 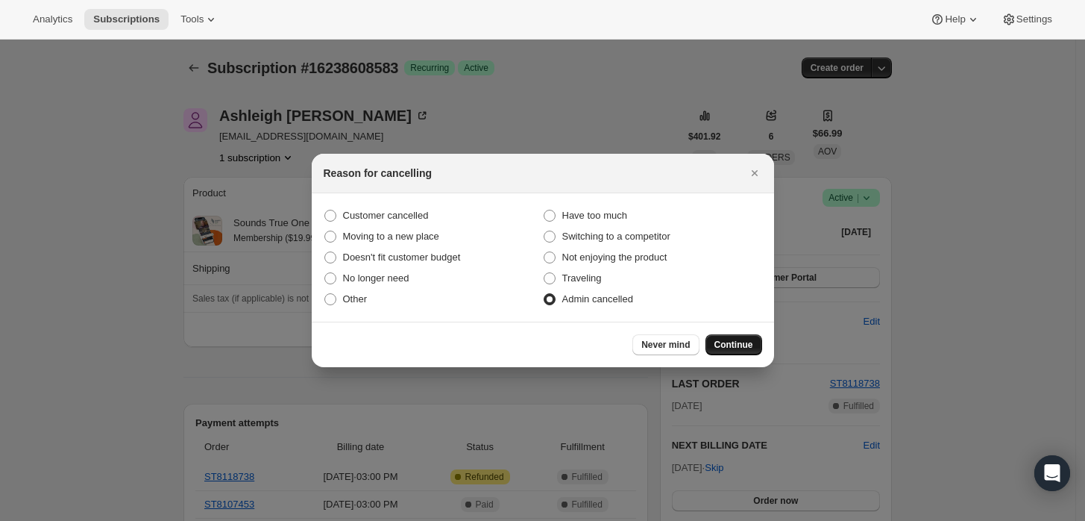 I want to click on span: Not enjoying the product, so click(x=615, y=257).